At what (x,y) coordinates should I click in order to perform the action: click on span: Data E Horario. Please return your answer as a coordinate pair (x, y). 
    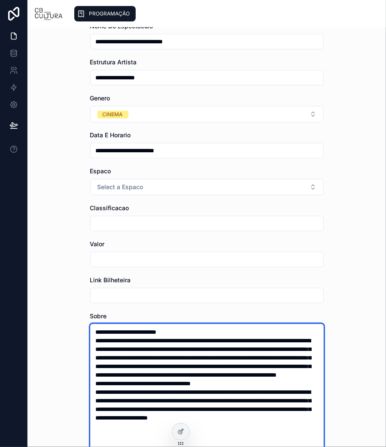
    Looking at the image, I should click on (110, 135).